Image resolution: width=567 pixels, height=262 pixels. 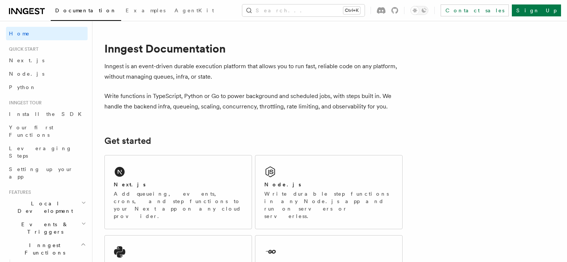 What do you see at coordinates (352, 10) in the screenshot?
I see `kbd: Ctrl+K` at bounding box center [352, 10].